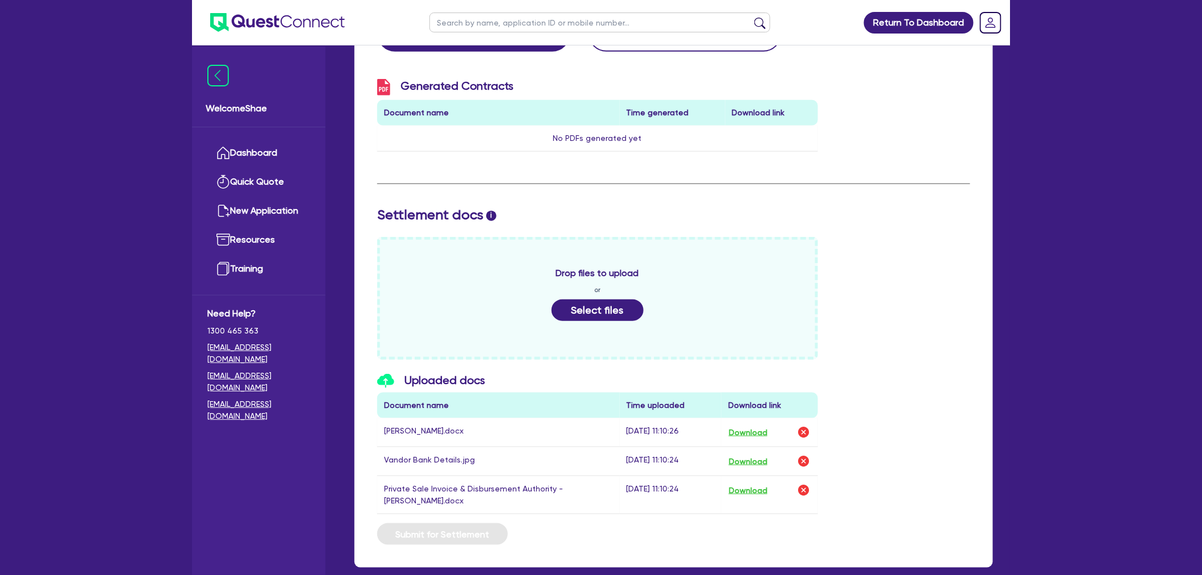 The width and height of the screenshot is (1202, 575). What do you see at coordinates (498, 461) in the screenshot?
I see `td: Vandor Bank Details.jpg` at bounding box center [498, 461].